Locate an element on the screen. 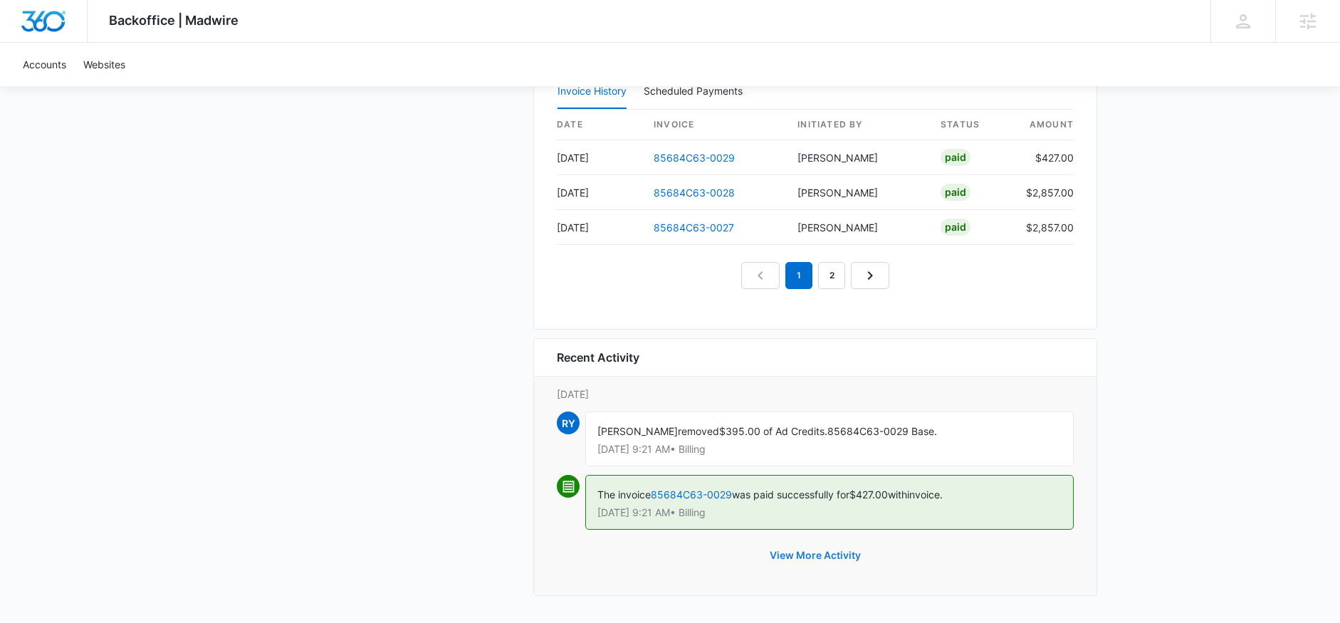  a: Websites is located at coordinates (104, 64).